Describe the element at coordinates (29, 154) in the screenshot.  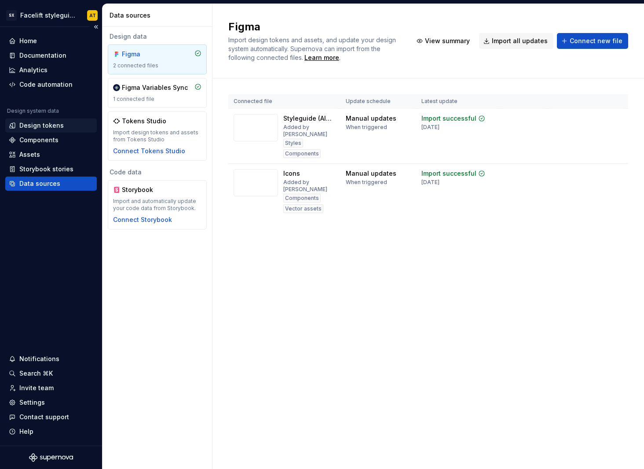
I see `div: Assets` at that location.